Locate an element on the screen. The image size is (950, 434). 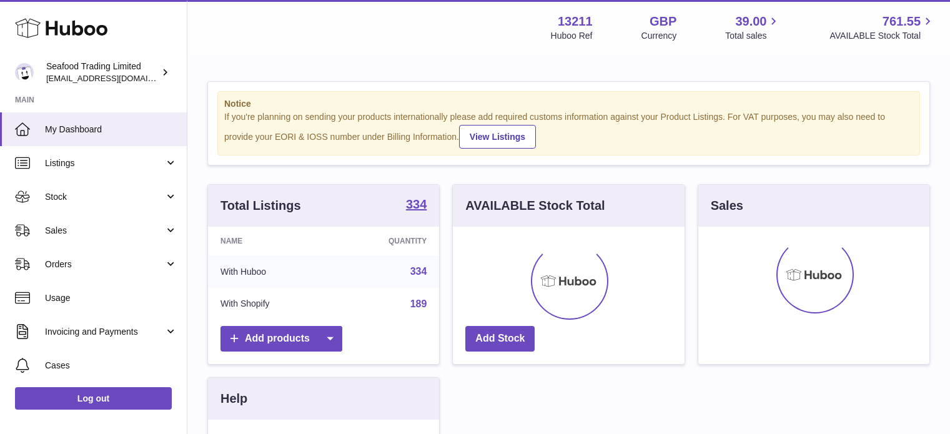
a: 189 is located at coordinates (419, 304).